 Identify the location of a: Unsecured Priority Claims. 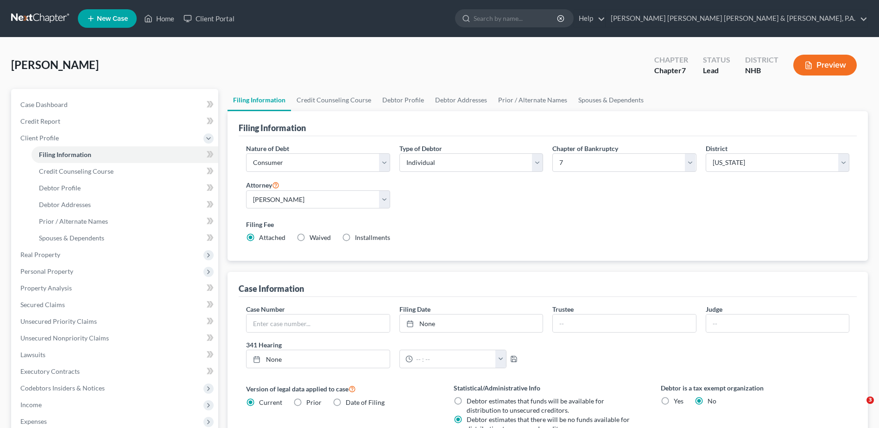
(115, 322).